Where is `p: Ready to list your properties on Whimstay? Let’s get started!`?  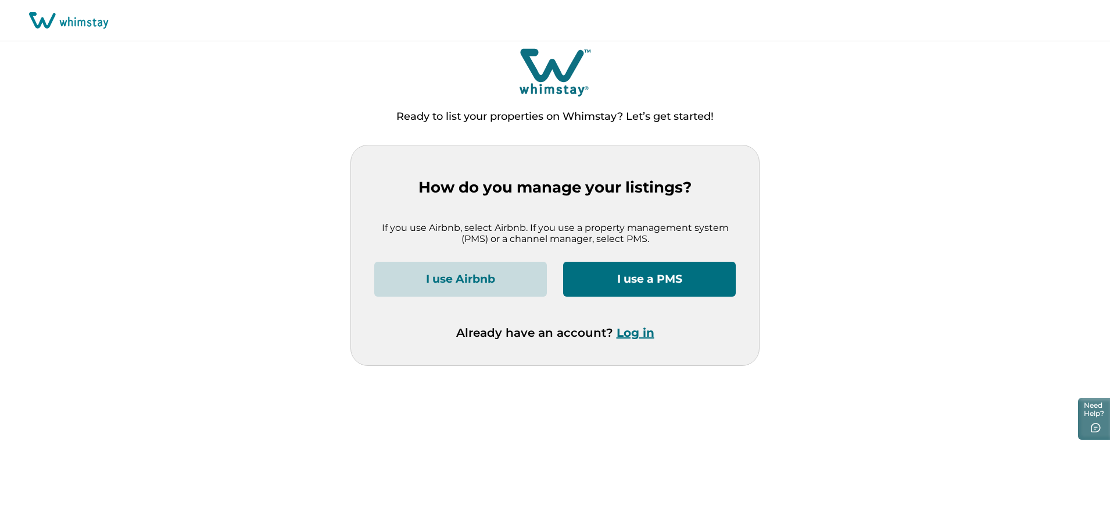
p: Ready to list your properties on Whimstay? Let’s get started! is located at coordinates (555, 117).